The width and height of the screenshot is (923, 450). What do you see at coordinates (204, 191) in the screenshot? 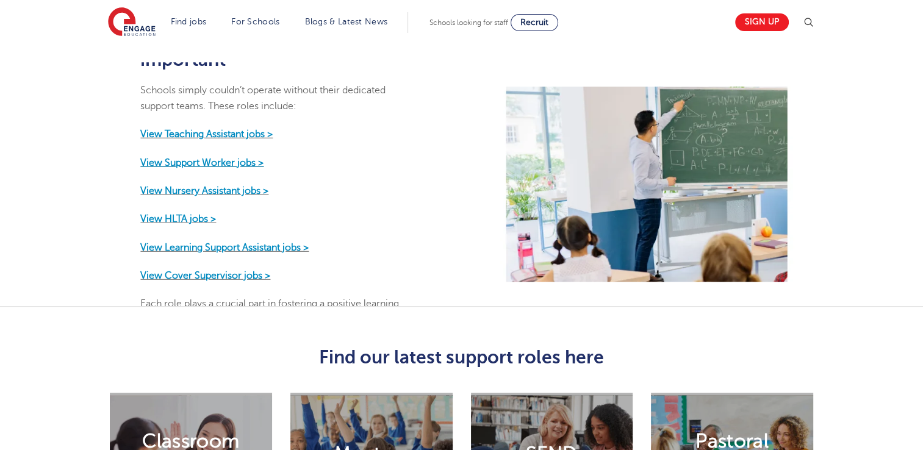
I see `strong: View Nursery Assistant jobs >` at bounding box center [204, 191].